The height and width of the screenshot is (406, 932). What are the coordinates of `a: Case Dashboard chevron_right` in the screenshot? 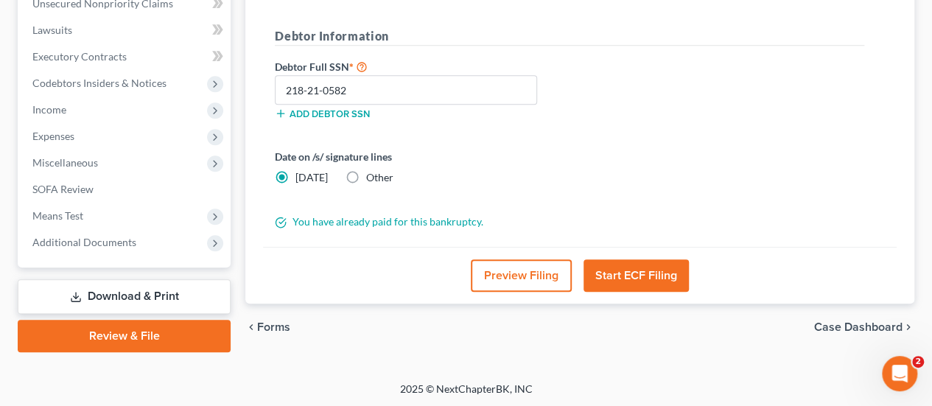 It's located at (864, 327).